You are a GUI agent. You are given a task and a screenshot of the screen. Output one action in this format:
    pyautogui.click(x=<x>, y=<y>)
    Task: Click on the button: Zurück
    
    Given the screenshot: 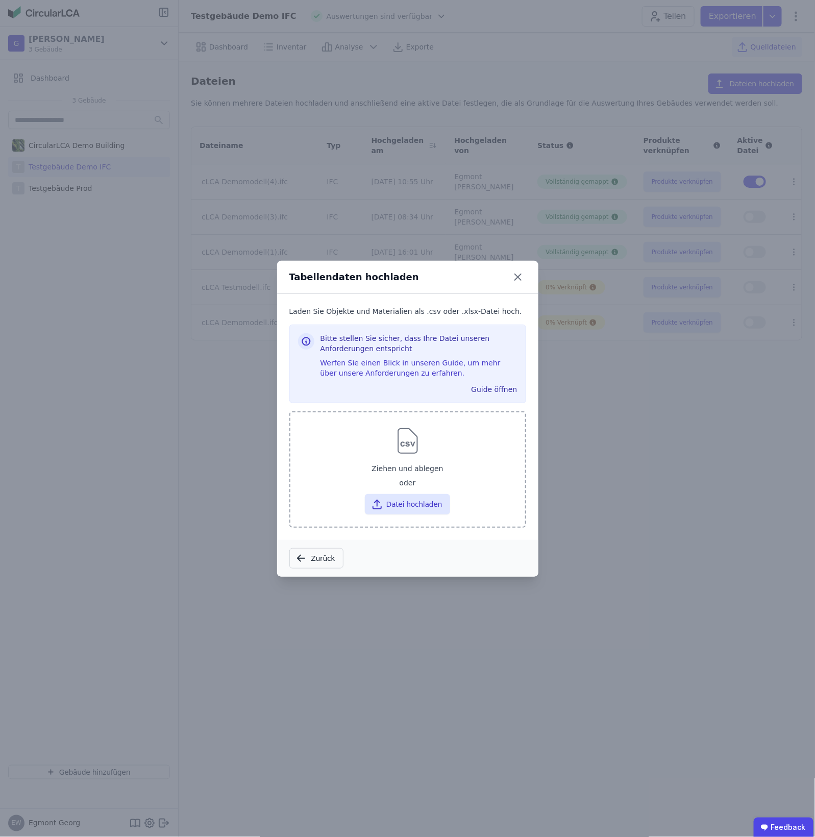 What is the action you would take?
    pyautogui.click(x=316, y=558)
    